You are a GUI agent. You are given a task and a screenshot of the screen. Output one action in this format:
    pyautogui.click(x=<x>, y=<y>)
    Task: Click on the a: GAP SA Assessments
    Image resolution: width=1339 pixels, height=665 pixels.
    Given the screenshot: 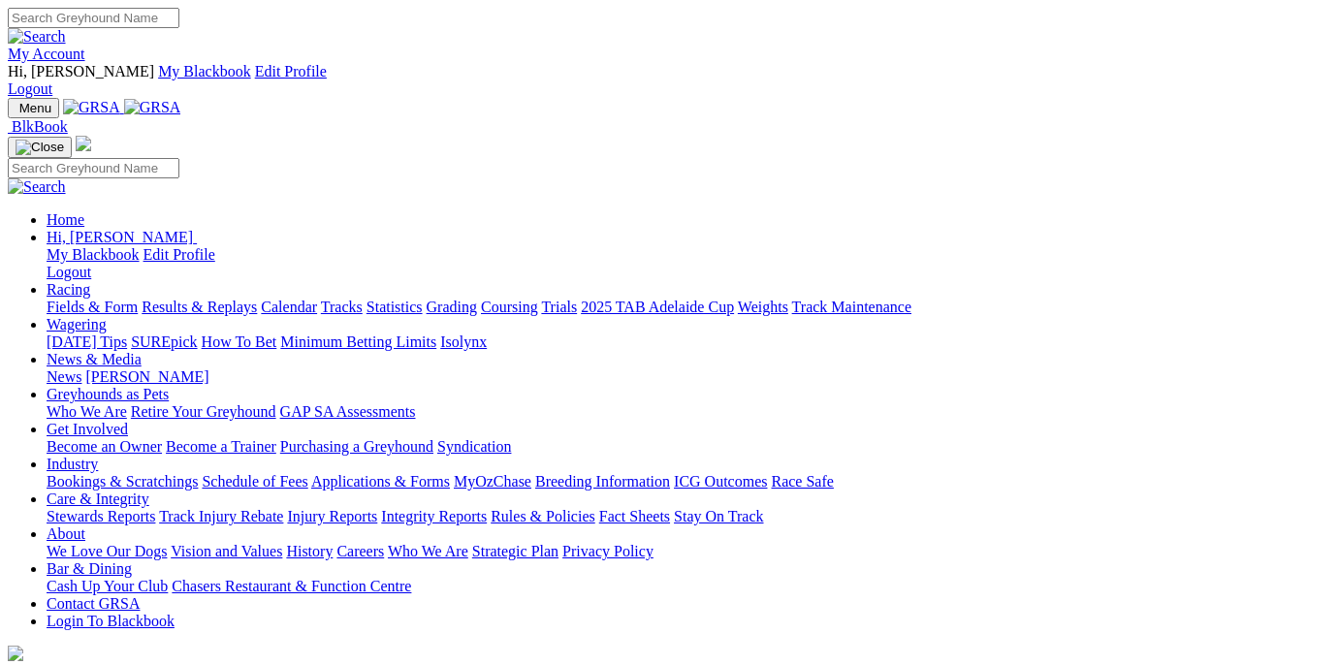 What is the action you would take?
    pyautogui.click(x=348, y=411)
    